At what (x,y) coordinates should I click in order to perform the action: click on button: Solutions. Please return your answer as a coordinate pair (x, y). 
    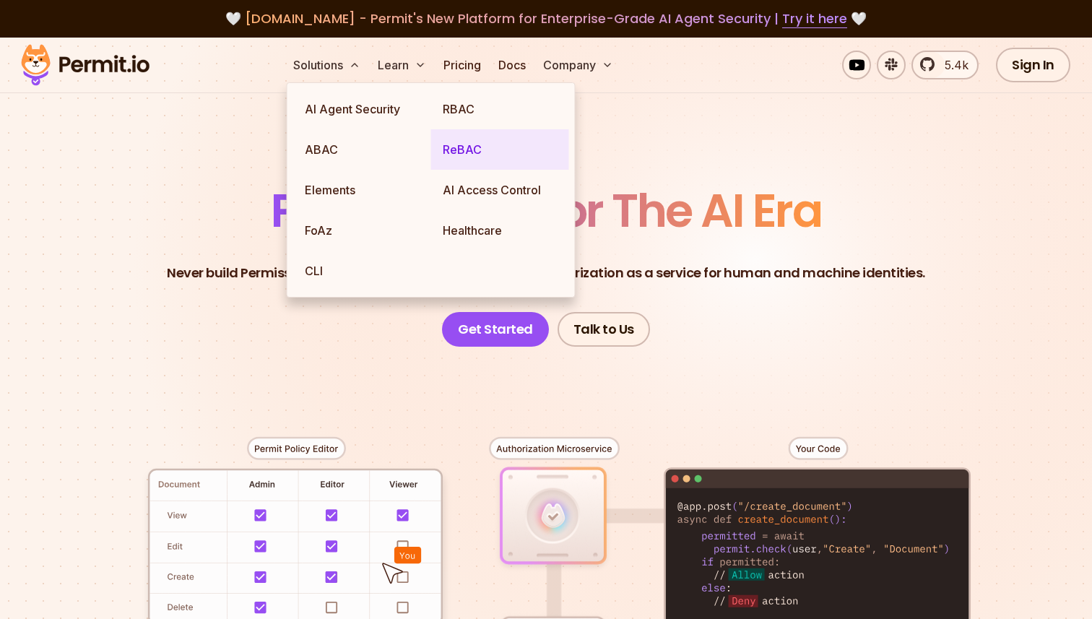
    Looking at the image, I should click on (326, 65).